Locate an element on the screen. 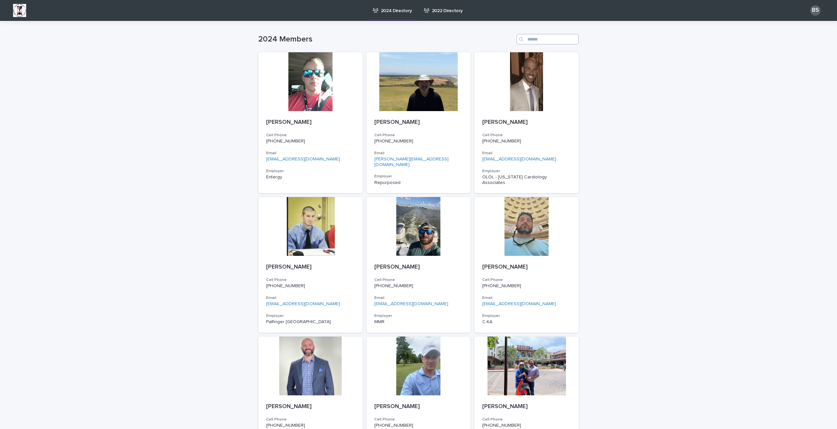 The image size is (837, 429). input: Search is located at coordinates (548, 39).